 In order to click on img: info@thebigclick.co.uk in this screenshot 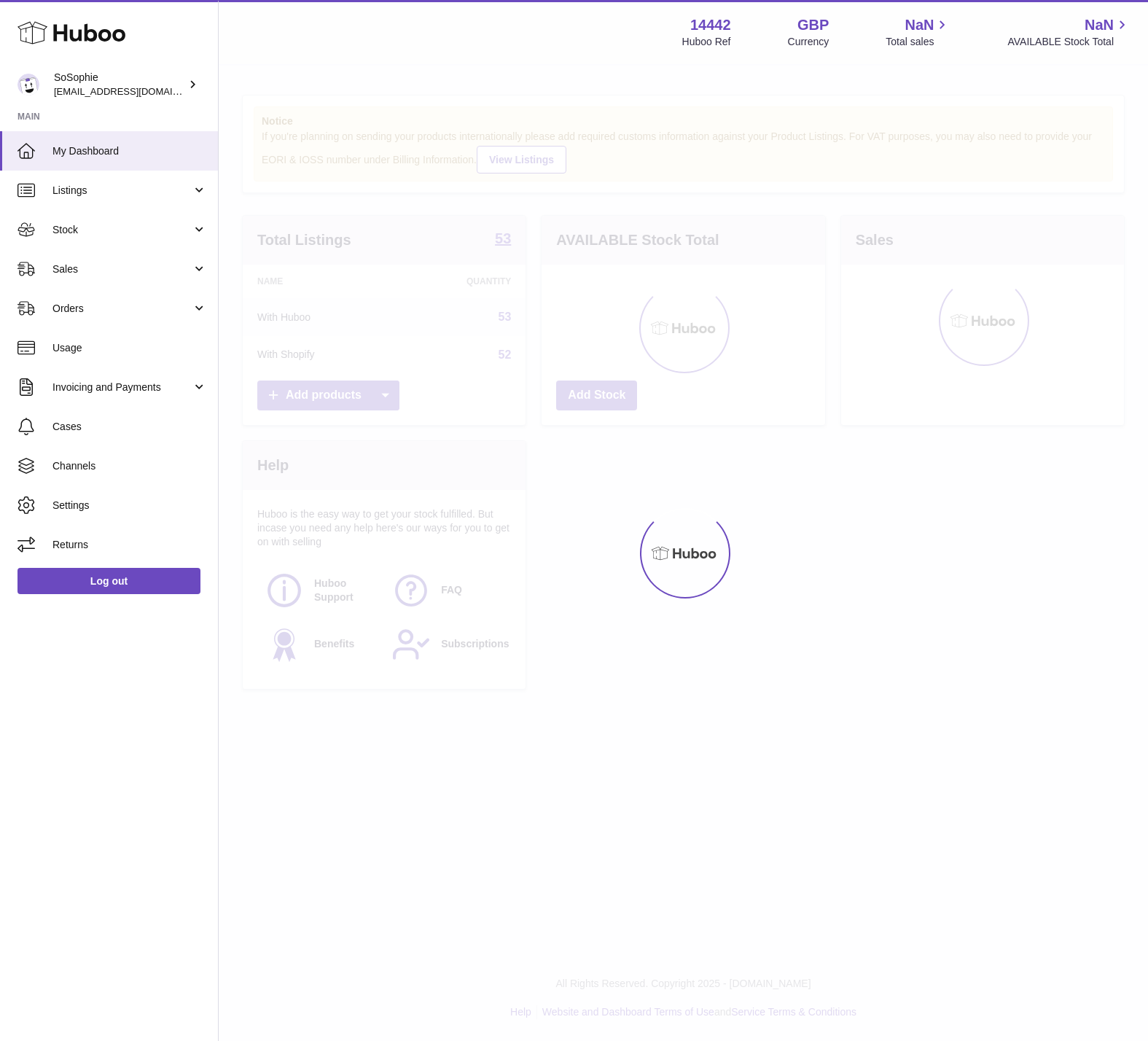, I will do `click(29, 85)`.